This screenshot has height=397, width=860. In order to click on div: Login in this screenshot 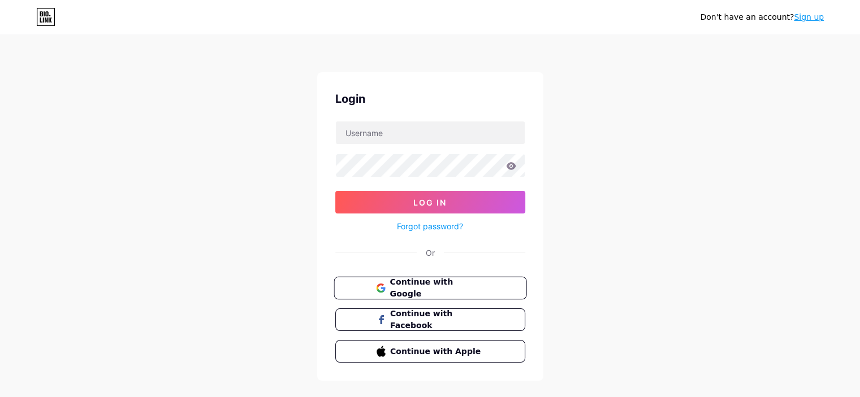, I will do `click(430, 99)`.